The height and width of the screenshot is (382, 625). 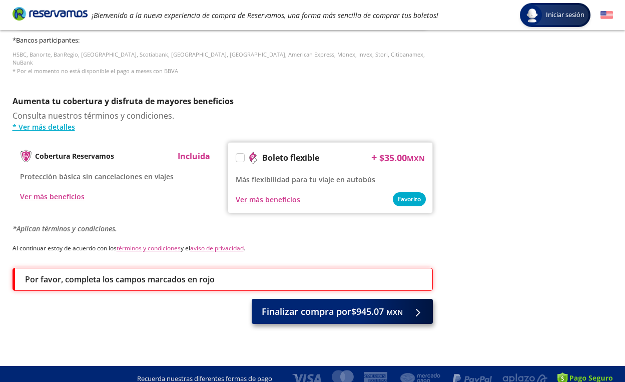 I want to click on a: * Ver más detalles, so click(x=223, y=127).